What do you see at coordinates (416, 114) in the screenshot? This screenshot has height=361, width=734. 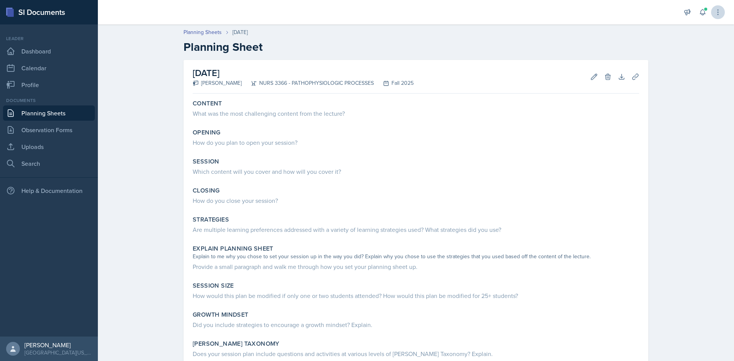 I see `div: What was the most challenging content from the lecture?` at bounding box center [416, 114].